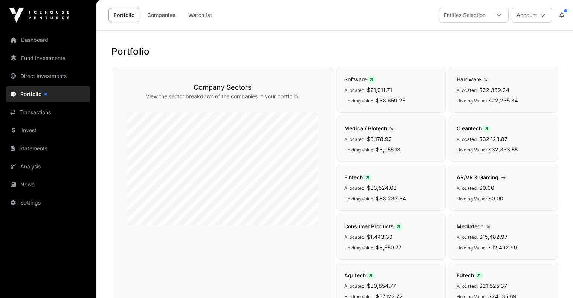 This screenshot has width=573, height=298. What do you see at coordinates (379, 139) in the screenshot?
I see `span: $3,178.92` at bounding box center [379, 139].